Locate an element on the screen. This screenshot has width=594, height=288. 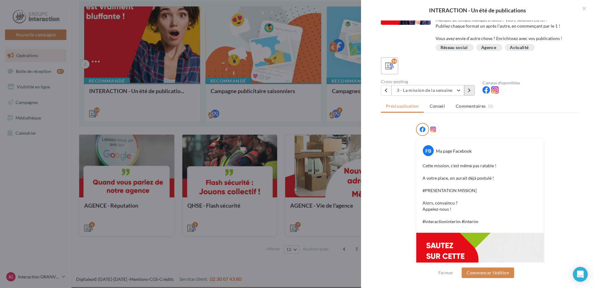
div: 14 is located at coordinates (394, 61).